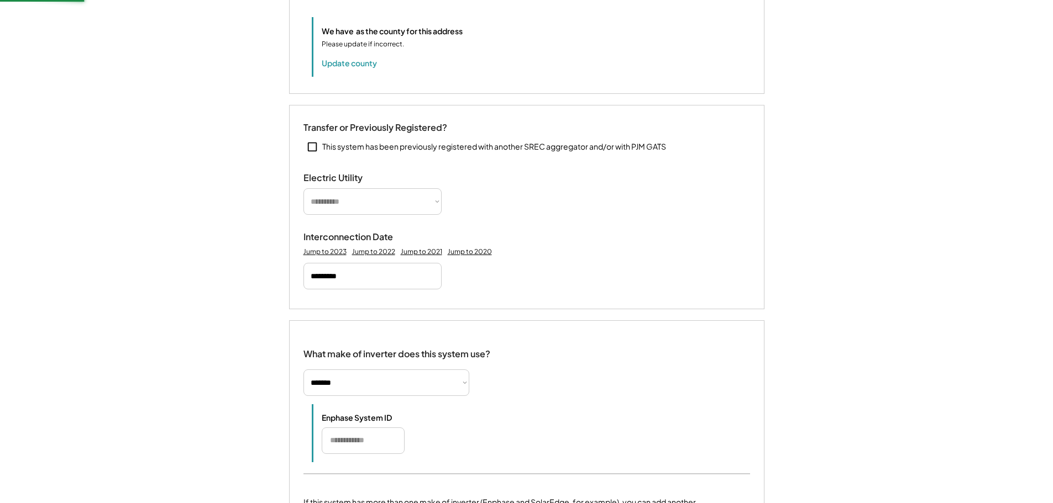  What do you see at coordinates (363, 44) in the screenshot?
I see `div: Please update if incorrect.` at bounding box center [363, 44].